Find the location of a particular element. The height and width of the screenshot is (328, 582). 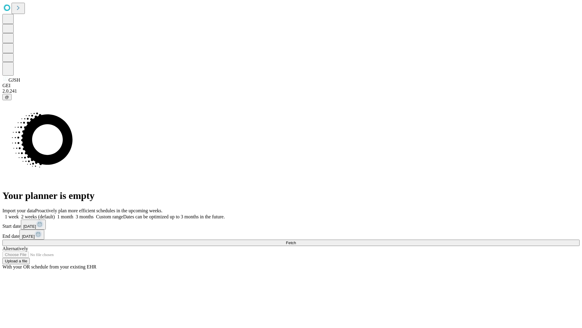

div: Start date is located at coordinates (291, 224).